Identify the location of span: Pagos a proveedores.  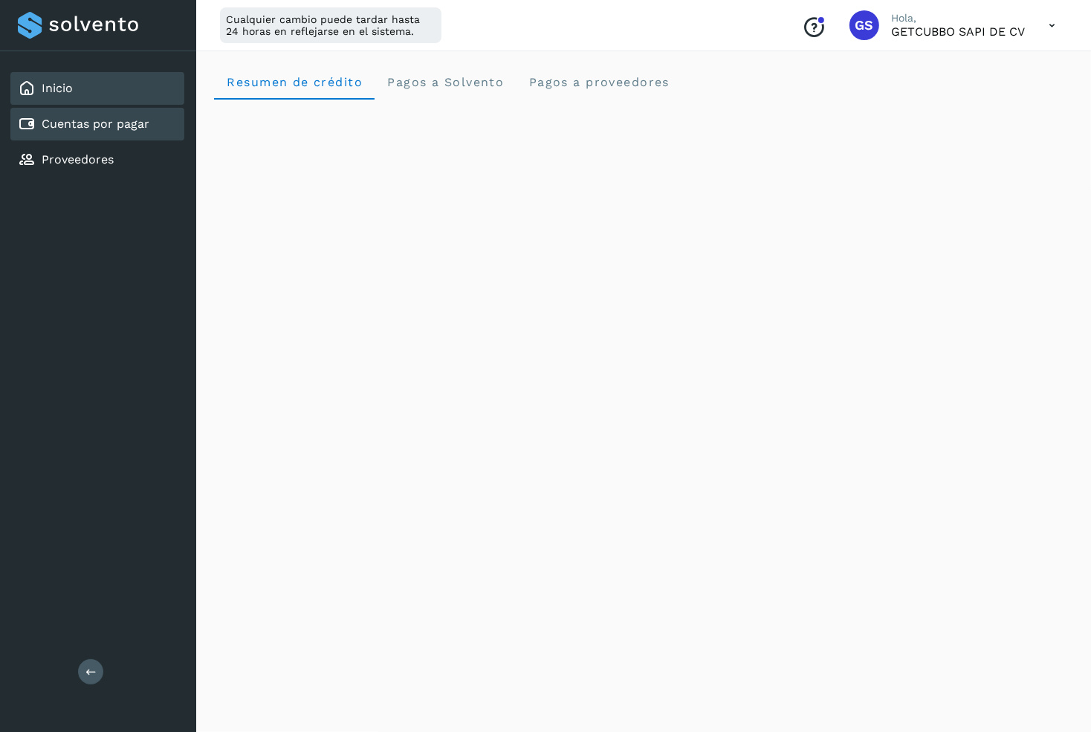
(599, 82).